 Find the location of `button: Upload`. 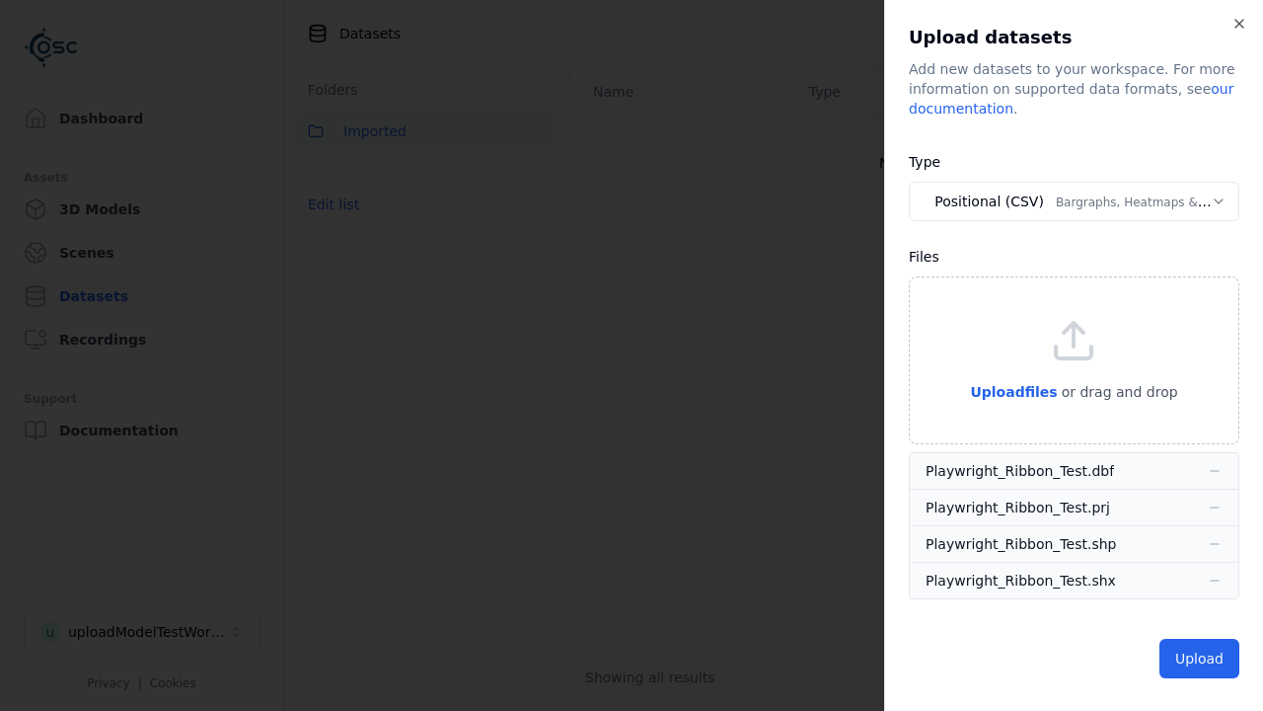

button: Upload is located at coordinates (1199, 658).